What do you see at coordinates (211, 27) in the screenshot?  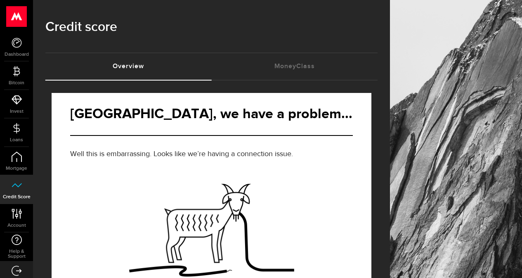 I see `h1: Credit score` at bounding box center [211, 27].